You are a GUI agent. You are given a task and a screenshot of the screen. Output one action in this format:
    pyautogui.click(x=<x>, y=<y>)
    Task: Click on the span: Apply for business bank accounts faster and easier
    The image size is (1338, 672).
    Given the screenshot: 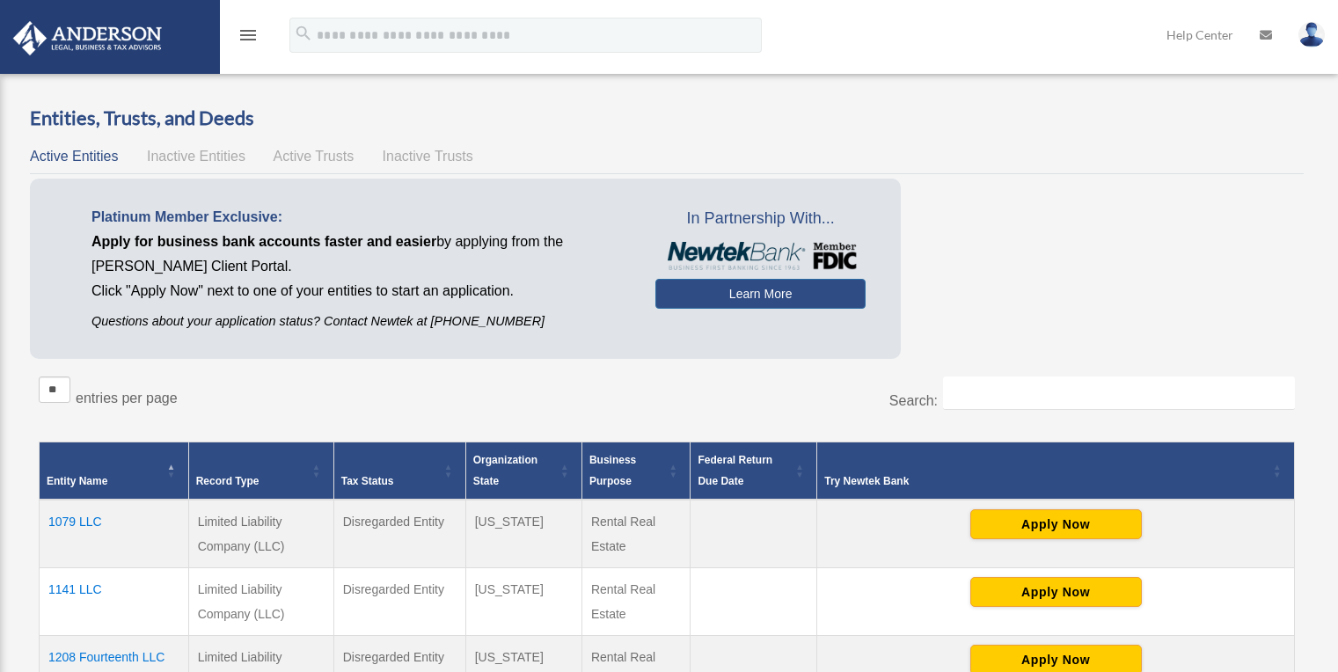 What is the action you would take?
    pyautogui.click(x=264, y=241)
    